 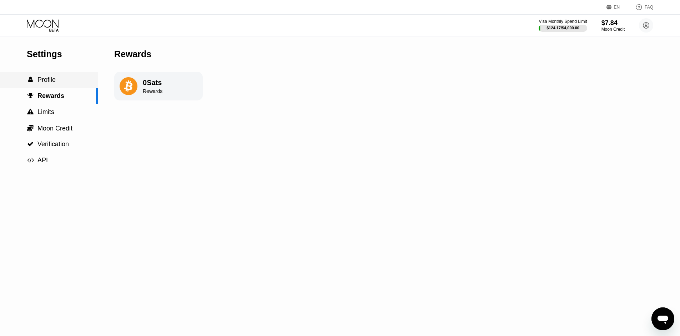 I want to click on span: Moon Credit, so click(x=55, y=128).